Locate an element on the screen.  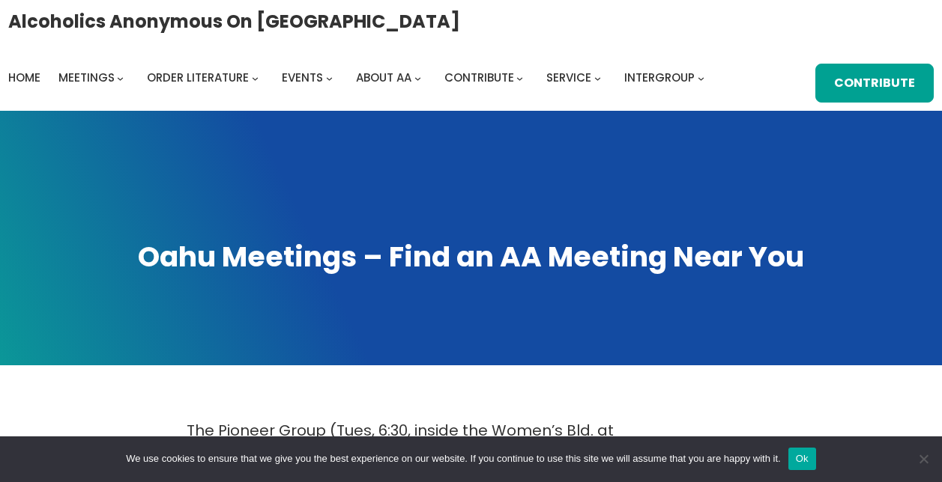
a: About AA is located at coordinates (384, 78).